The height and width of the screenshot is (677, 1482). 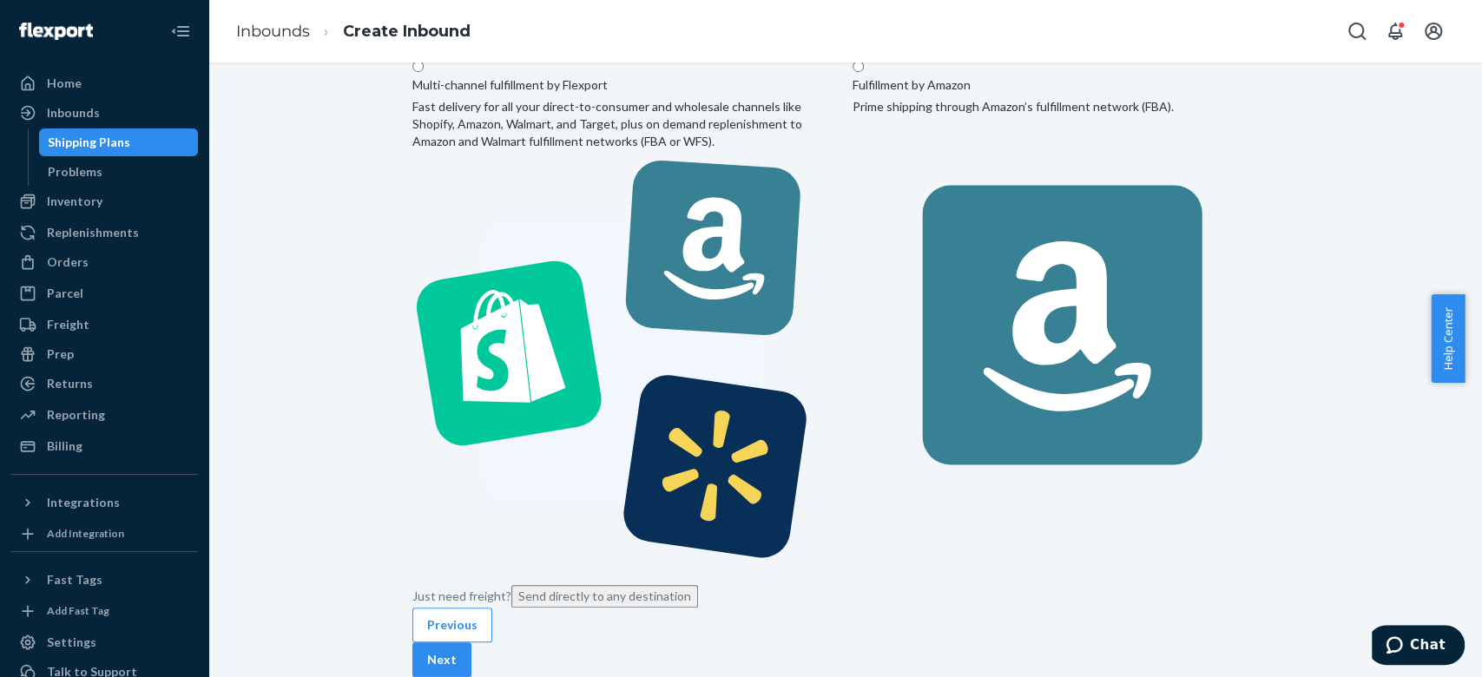 What do you see at coordinates (104, 643) in the screenshot?
I see `a: Settings` at bounding box center [104, 643].